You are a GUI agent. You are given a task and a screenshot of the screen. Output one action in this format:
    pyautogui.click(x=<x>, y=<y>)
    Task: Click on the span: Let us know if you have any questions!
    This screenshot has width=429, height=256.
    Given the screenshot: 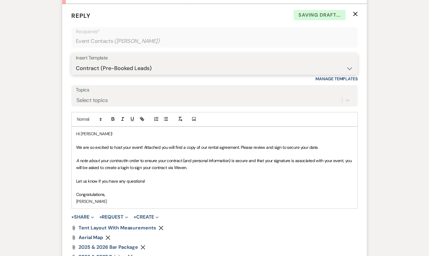 What is the action you would take?
    pyautogui.click(x=111, y=181)
    